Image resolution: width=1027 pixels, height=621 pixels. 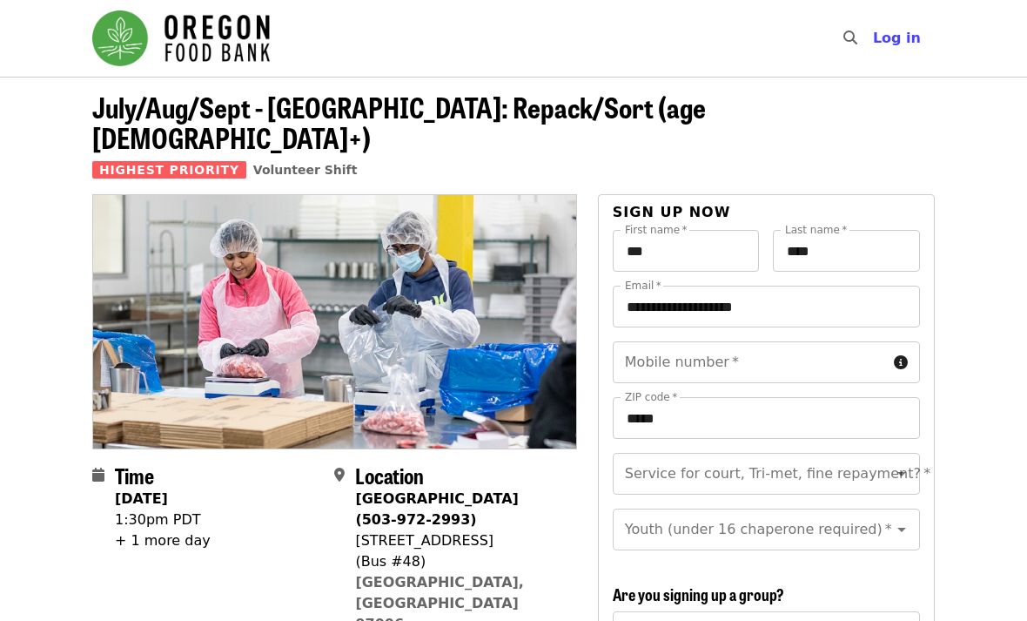 What do you see at coordinates (651, 397) in the screenshot?
I see `label: ZIP code` at bounding box center [651, 397].